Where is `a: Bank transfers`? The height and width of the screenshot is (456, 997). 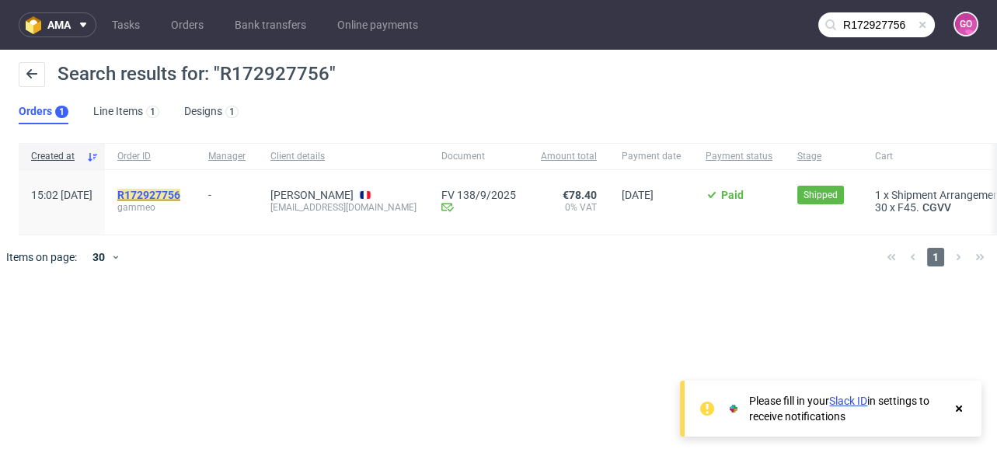 a: Bank transfers is located at coordinates (271, 25).